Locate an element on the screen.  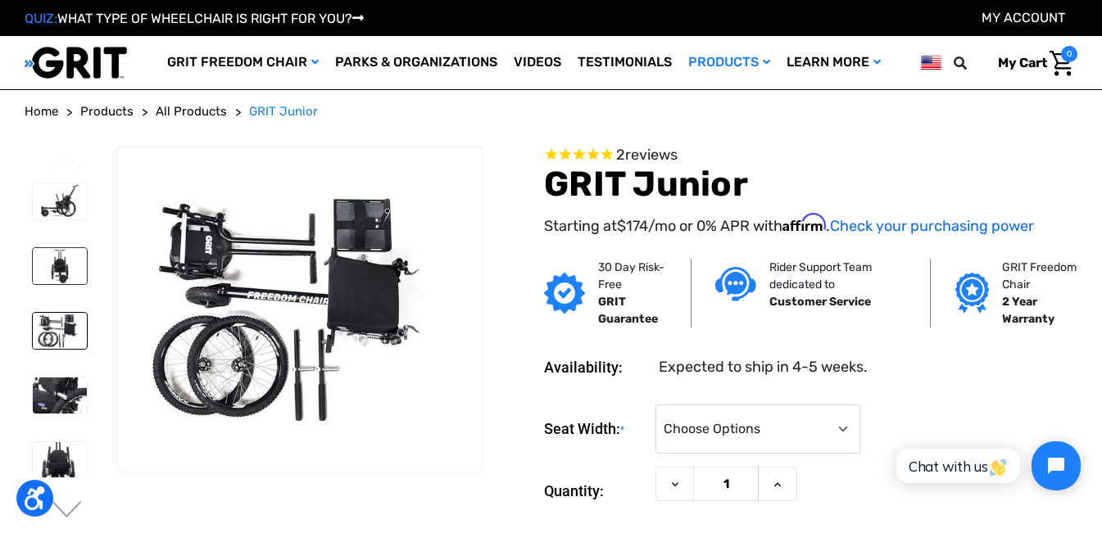
img: GRIT All-Terrain Wheelchair and Mobility Equipment is located at coordinates (75, 62).